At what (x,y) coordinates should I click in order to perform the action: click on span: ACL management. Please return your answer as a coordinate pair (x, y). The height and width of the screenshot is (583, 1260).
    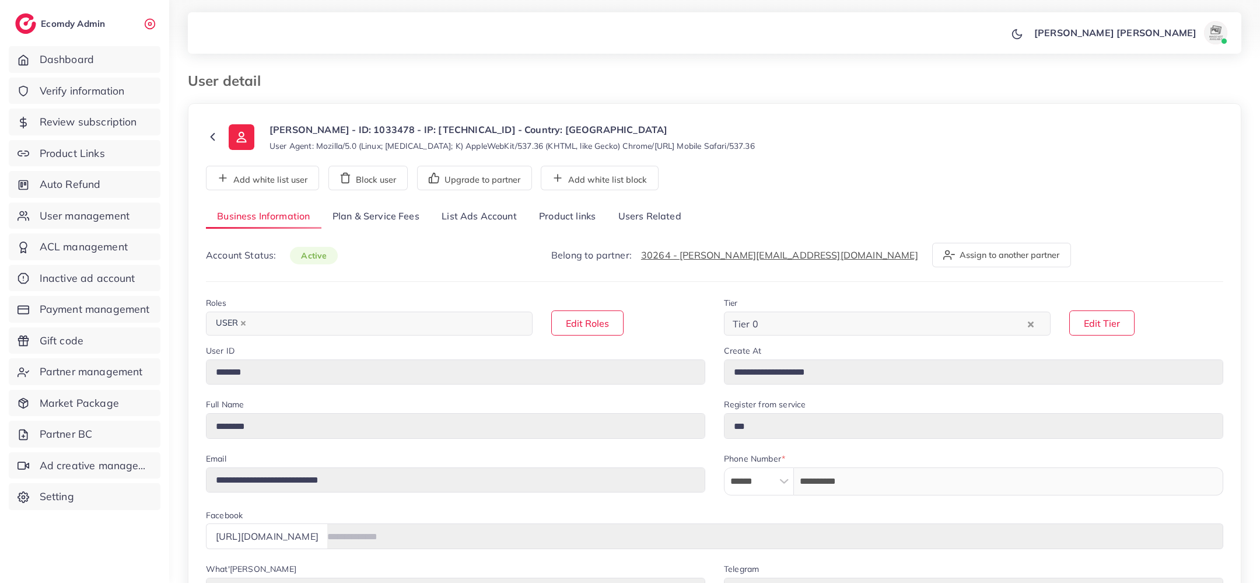
    Looking at the image, I should click on (83, 247).